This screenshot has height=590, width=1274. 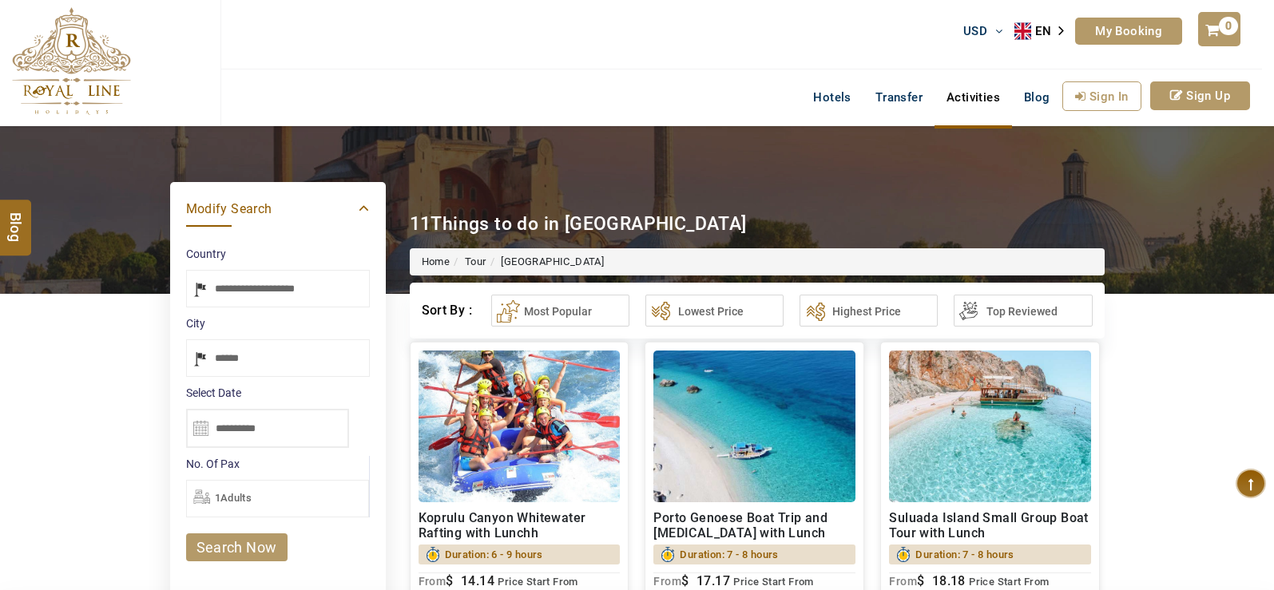 What do you see at coordinates (477, 580) in the screenshot?
I see `span: 14.14` at bounding box center [477, 580].